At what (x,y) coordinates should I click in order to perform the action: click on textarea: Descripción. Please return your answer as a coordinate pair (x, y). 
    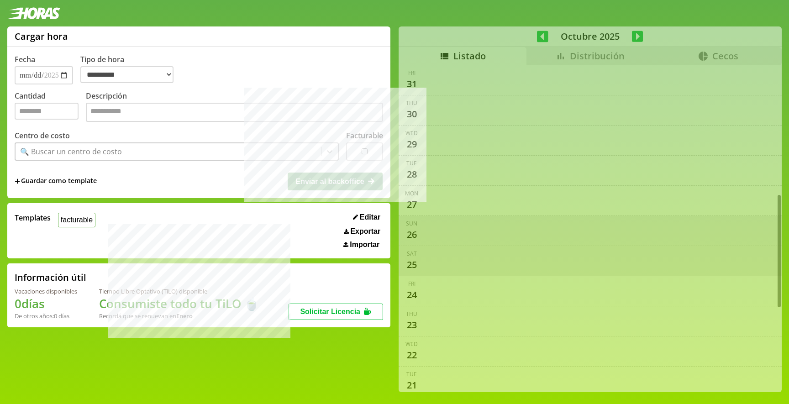
    Looking at the image, I should click on (234, 112).